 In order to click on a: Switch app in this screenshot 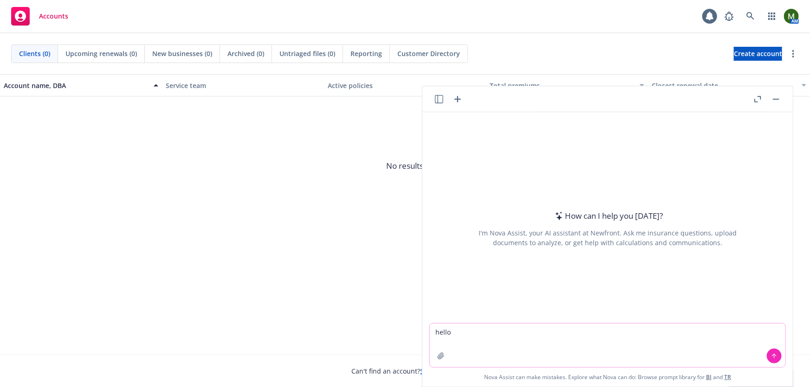, I will do `click(772, 16)`.